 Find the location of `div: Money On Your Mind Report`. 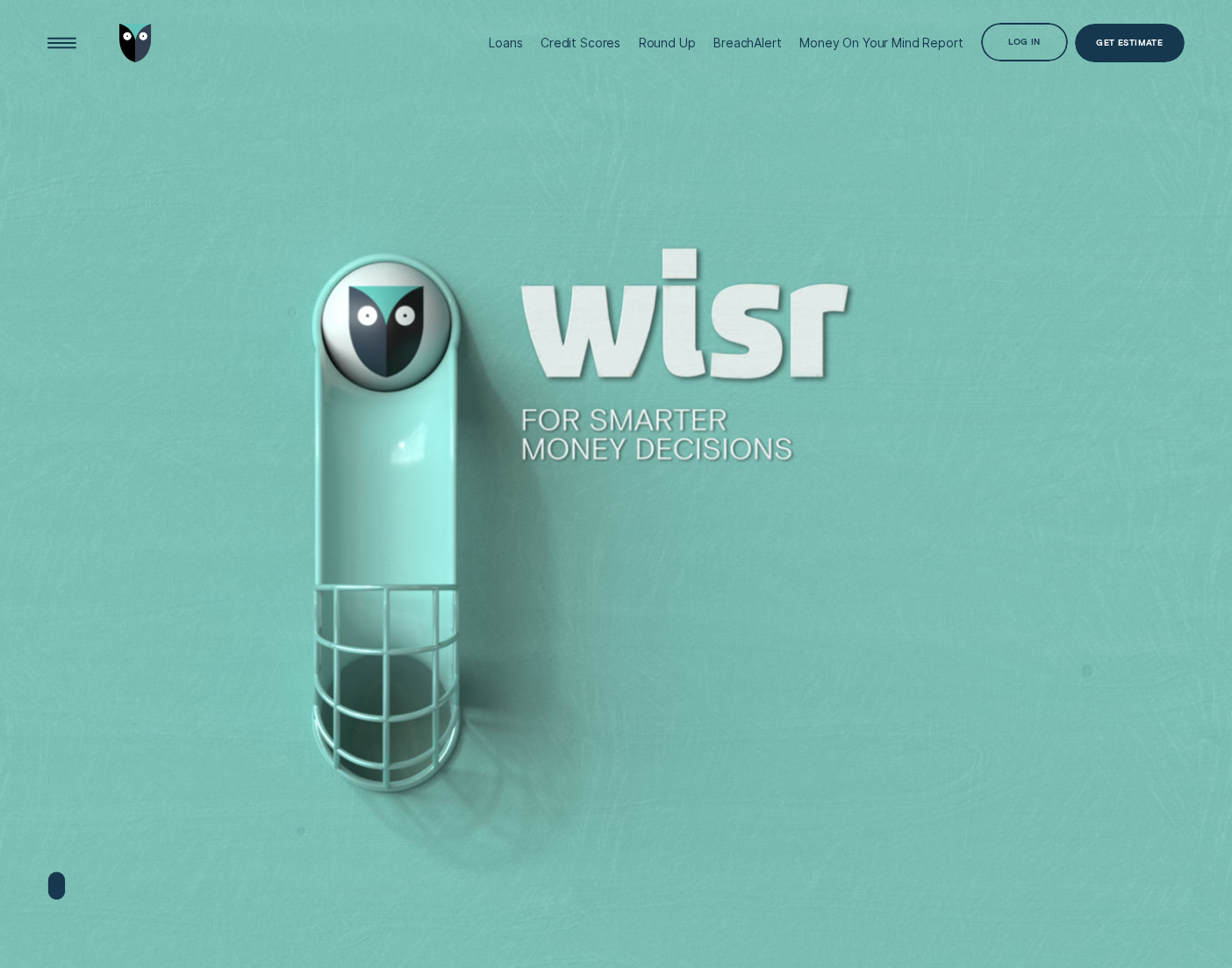

div: Money On Your Mind Report is located at coordinates (881, 42).